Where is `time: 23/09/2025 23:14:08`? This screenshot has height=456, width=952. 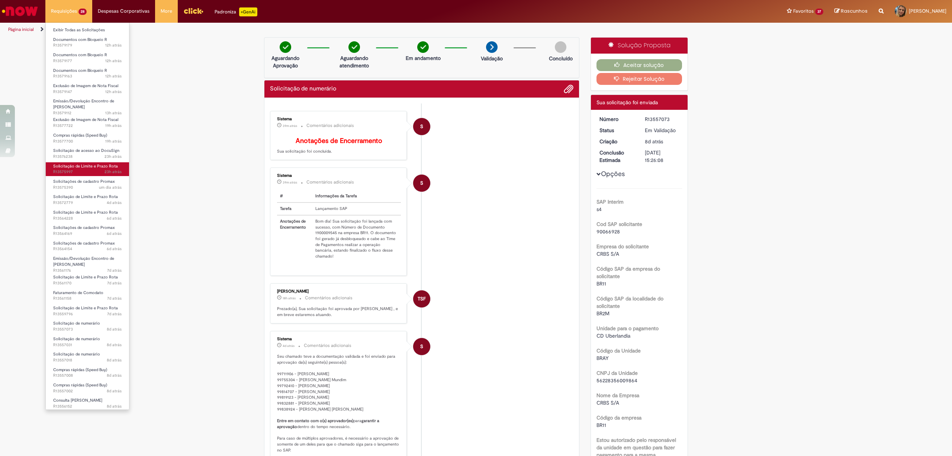 time: 23/09/2025 23:14:08 is located at coordinates (114, 298).